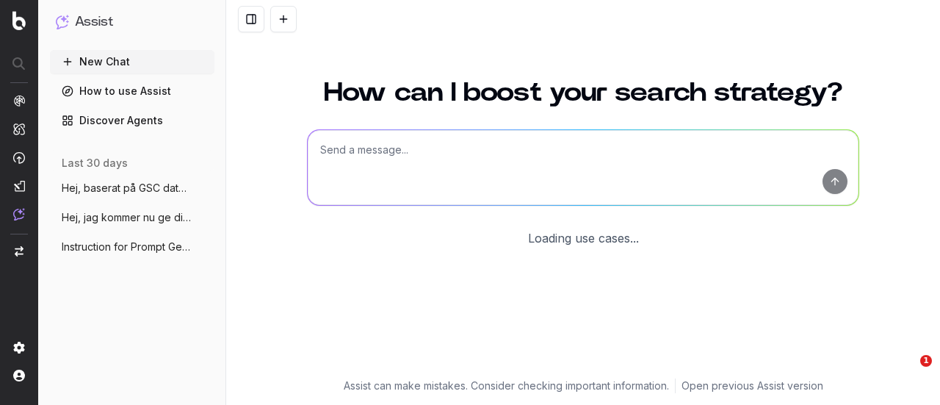  I want to click on img: Switch project, so click(19, 251).